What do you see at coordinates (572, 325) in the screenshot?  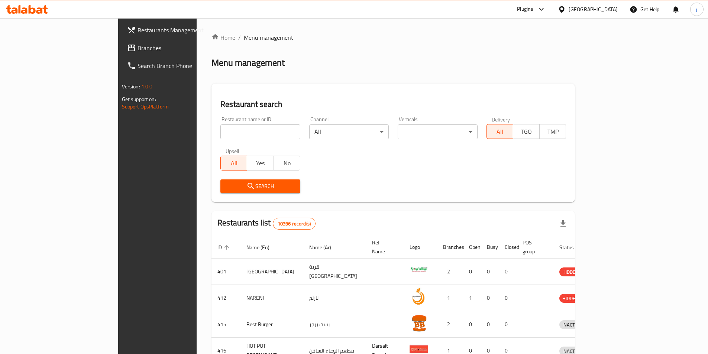 I see `div: INACTIVE` at bounding box center [572, 325].